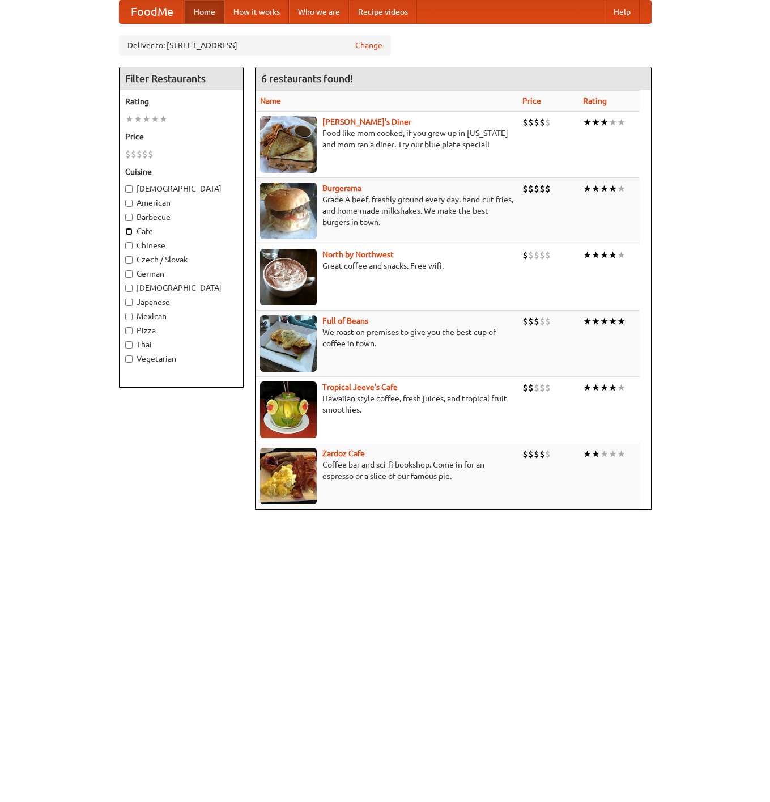 This screenshot has height=802, width=770. What do you see at coordinates (129, 331) in the screenshot?
I see `input: Pizza` at bounding box center [129, 331].